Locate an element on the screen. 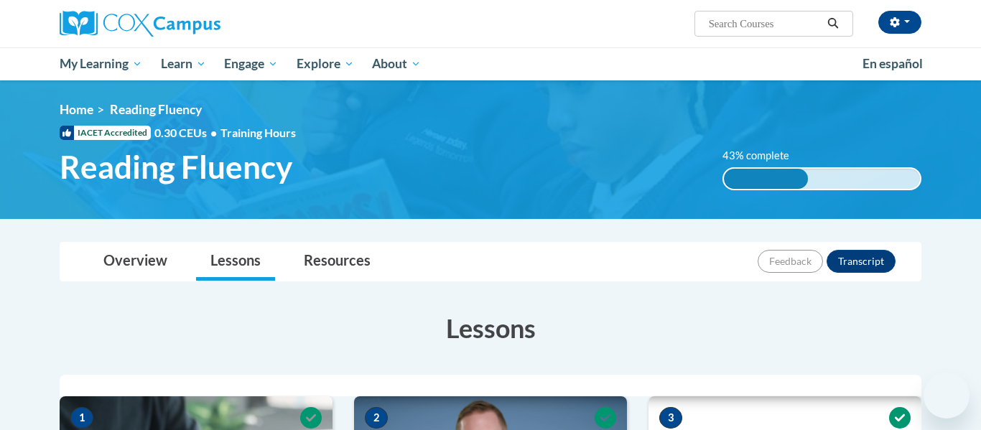 Image resolution: width=981 pixels, height=430 pixels. span: 2 is located at coordinates (376, 418).